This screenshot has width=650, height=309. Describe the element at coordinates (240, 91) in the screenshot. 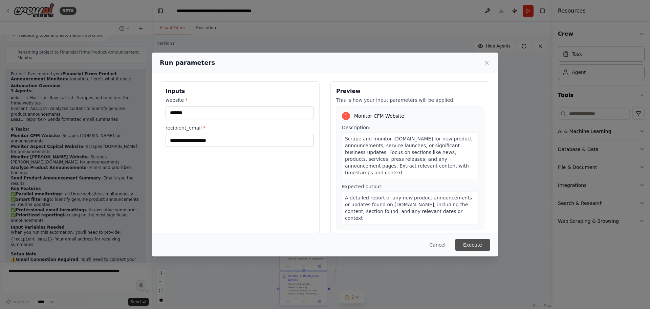

I see `h3: Inputs` at that location.